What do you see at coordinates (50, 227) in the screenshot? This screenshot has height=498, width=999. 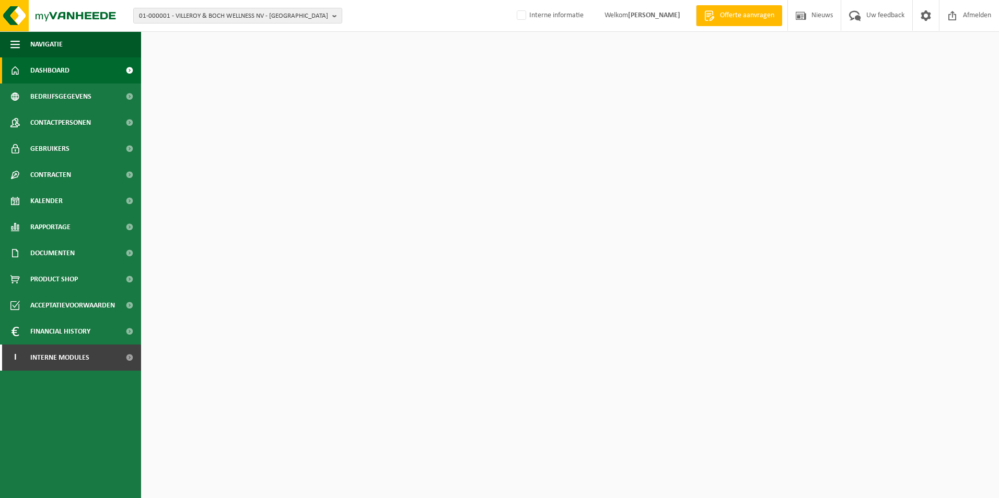 I see `span: Rapportage` at bounding box center [50, 227].